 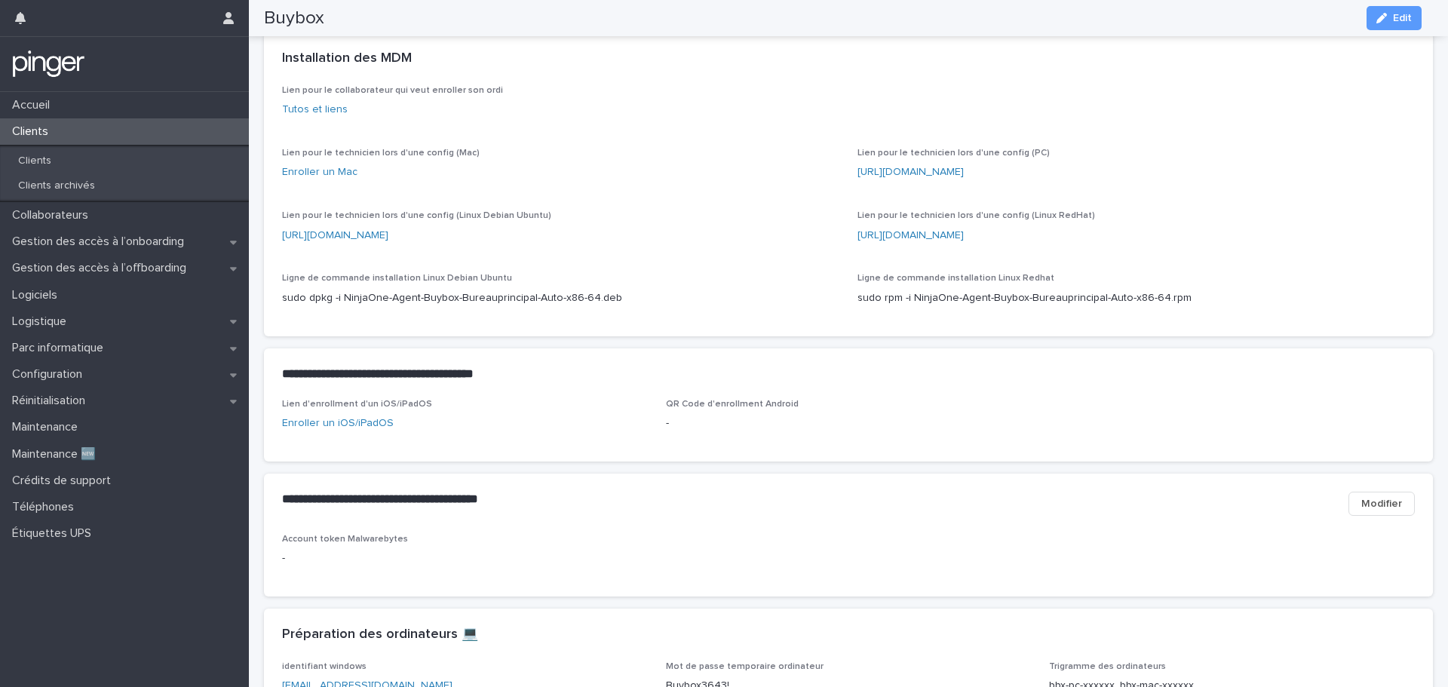 What do you see at coordinates (955, 278) in the screenshot?
I see `span: Ligne de commande installation Linux Redhat` at bounding box center [955, 278].